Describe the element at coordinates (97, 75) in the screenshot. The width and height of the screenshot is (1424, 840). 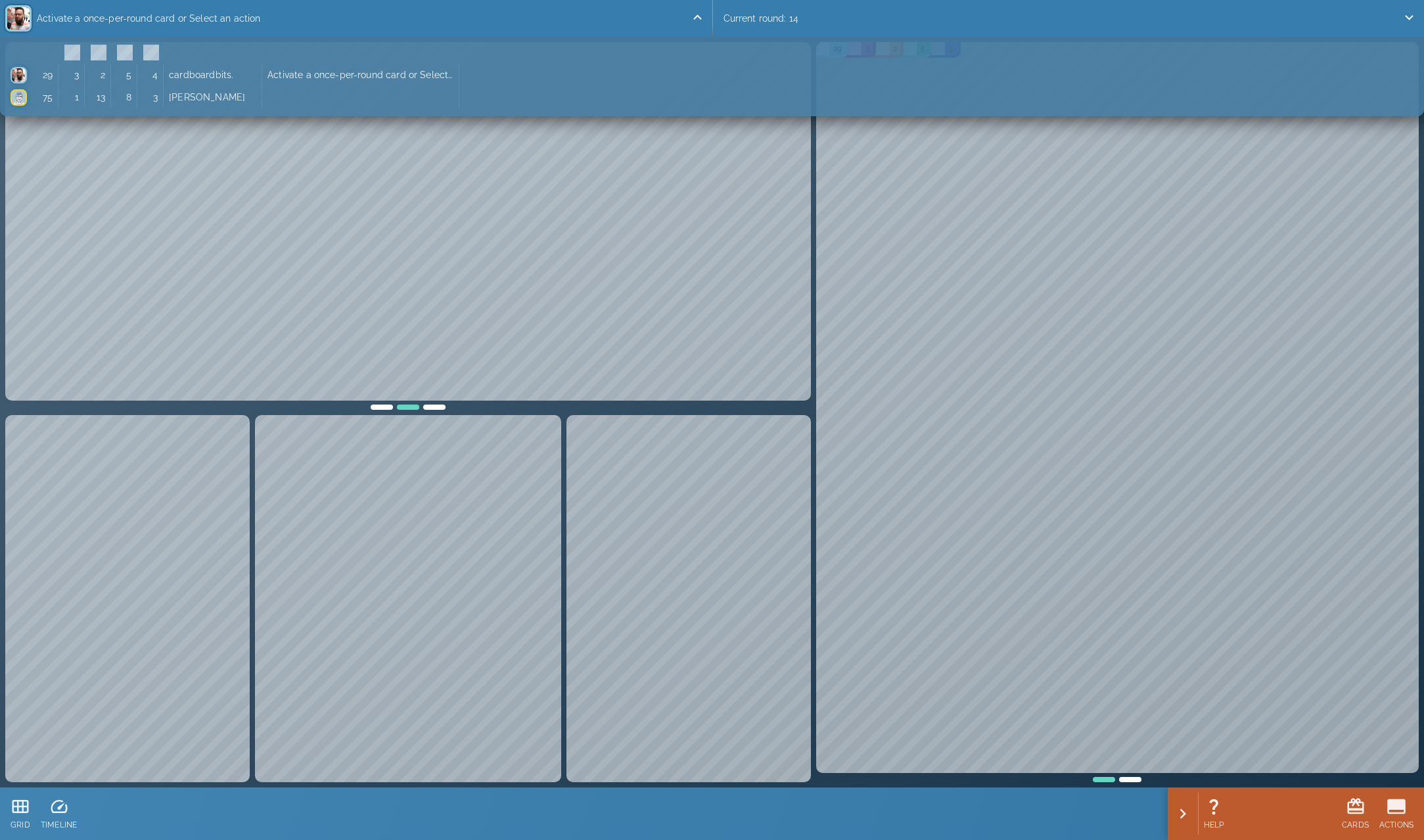
I see `p: 2` at that location.